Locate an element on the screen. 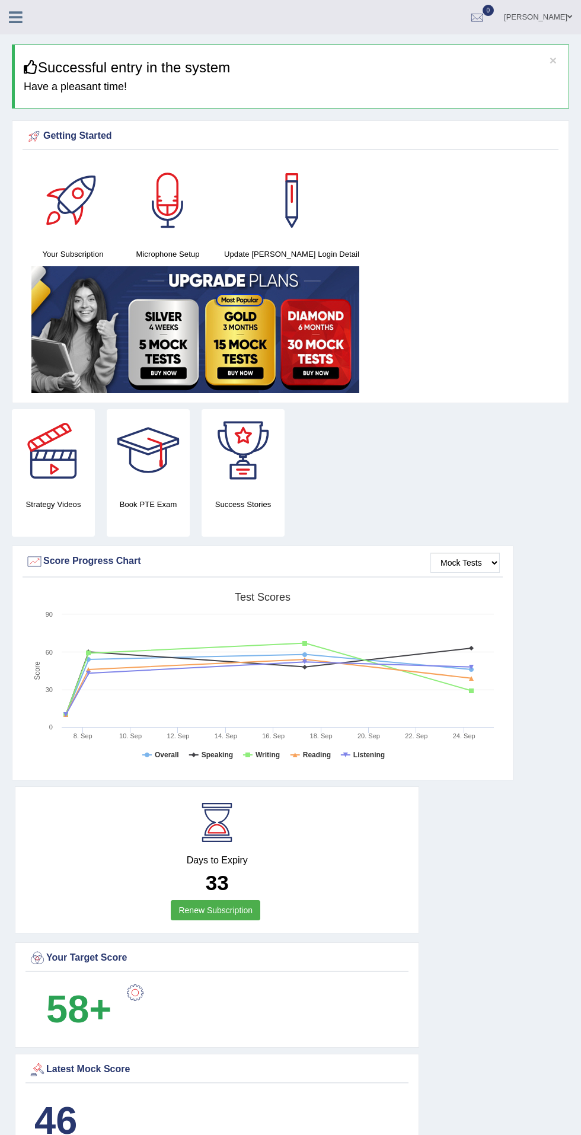  span: 0 is located at coordinates (489, 10).